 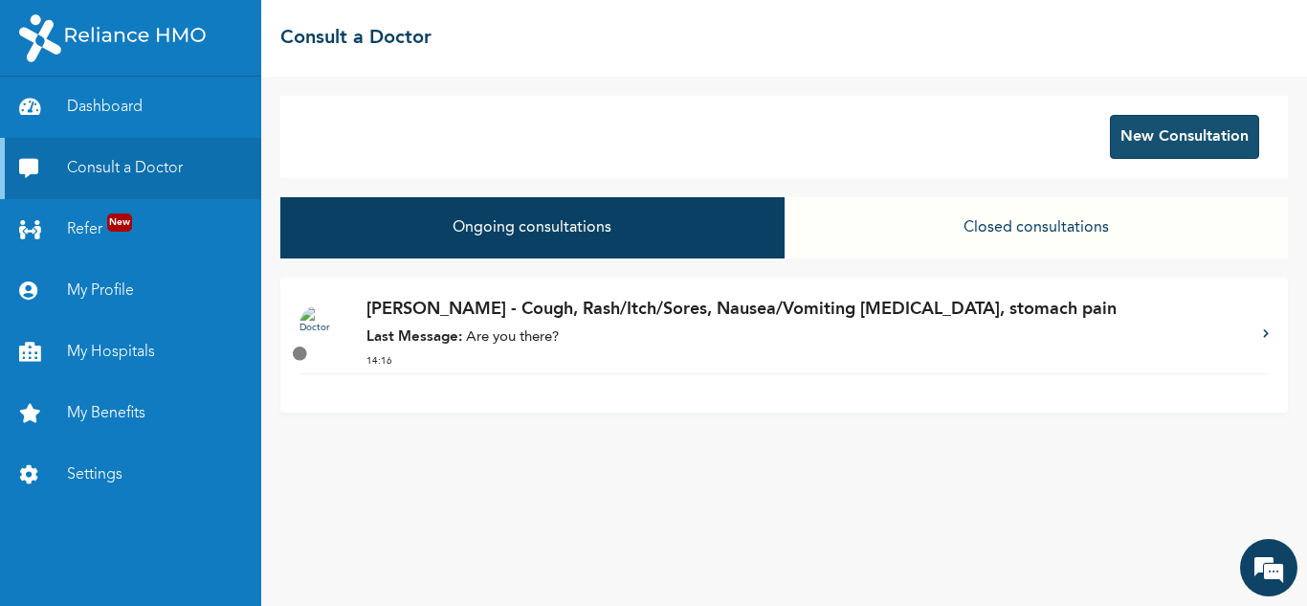 I want to click on span: No previous conversation, so click(x=187, y=306).